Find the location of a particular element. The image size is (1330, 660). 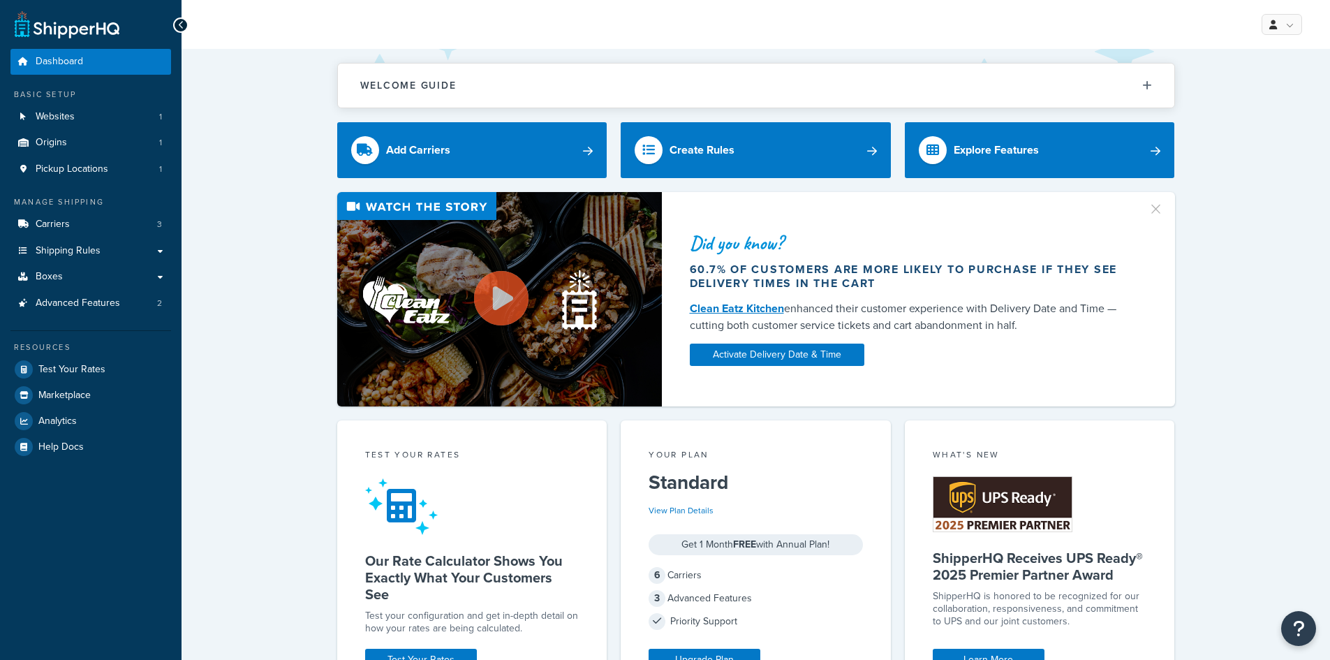

a: Websites1 is located at coordinates (91, 117).